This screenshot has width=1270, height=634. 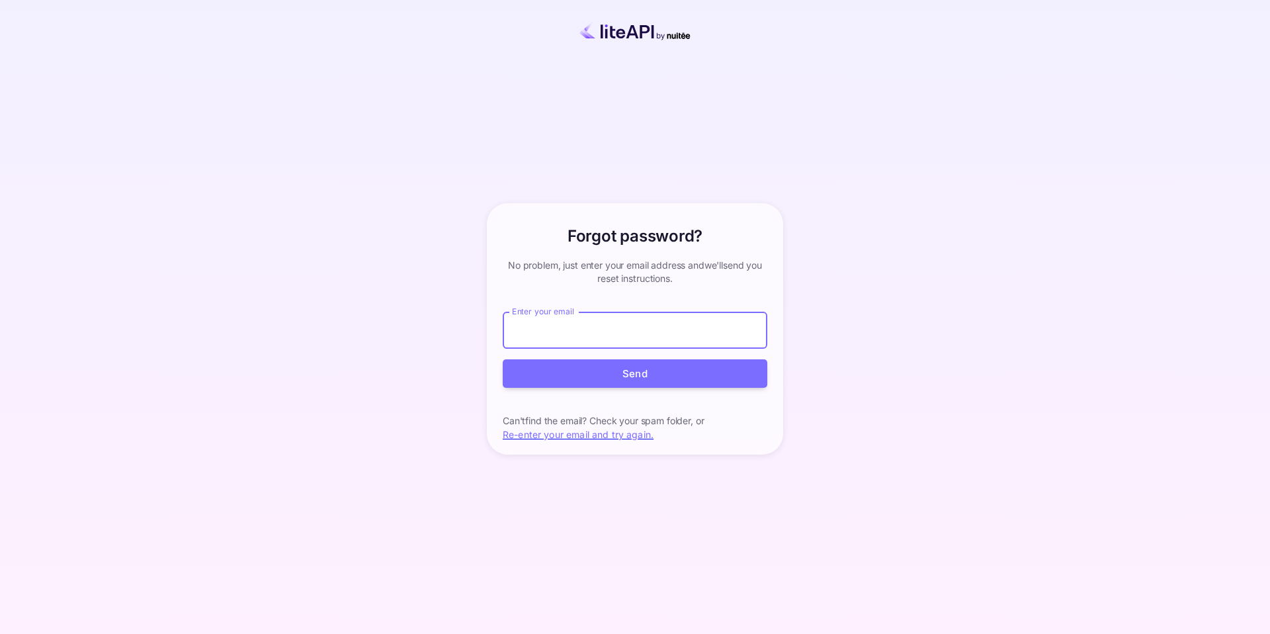 What do you see at coordinates (635, 421) in the screenshot?
I see `p: Can't find the email? Check your spam folder, or` at bounding box center [635, 421].